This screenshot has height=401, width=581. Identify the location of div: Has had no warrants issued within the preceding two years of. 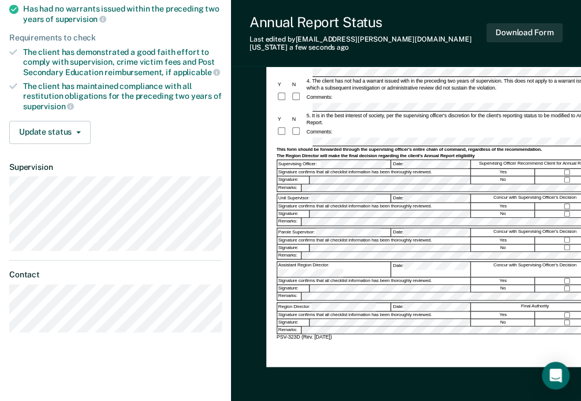
(122, 14).